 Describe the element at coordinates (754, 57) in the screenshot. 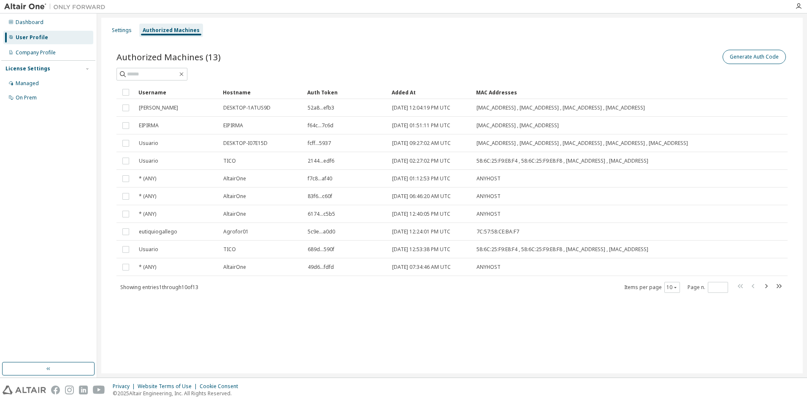

I see `button: Generate Auth Code` at that location.